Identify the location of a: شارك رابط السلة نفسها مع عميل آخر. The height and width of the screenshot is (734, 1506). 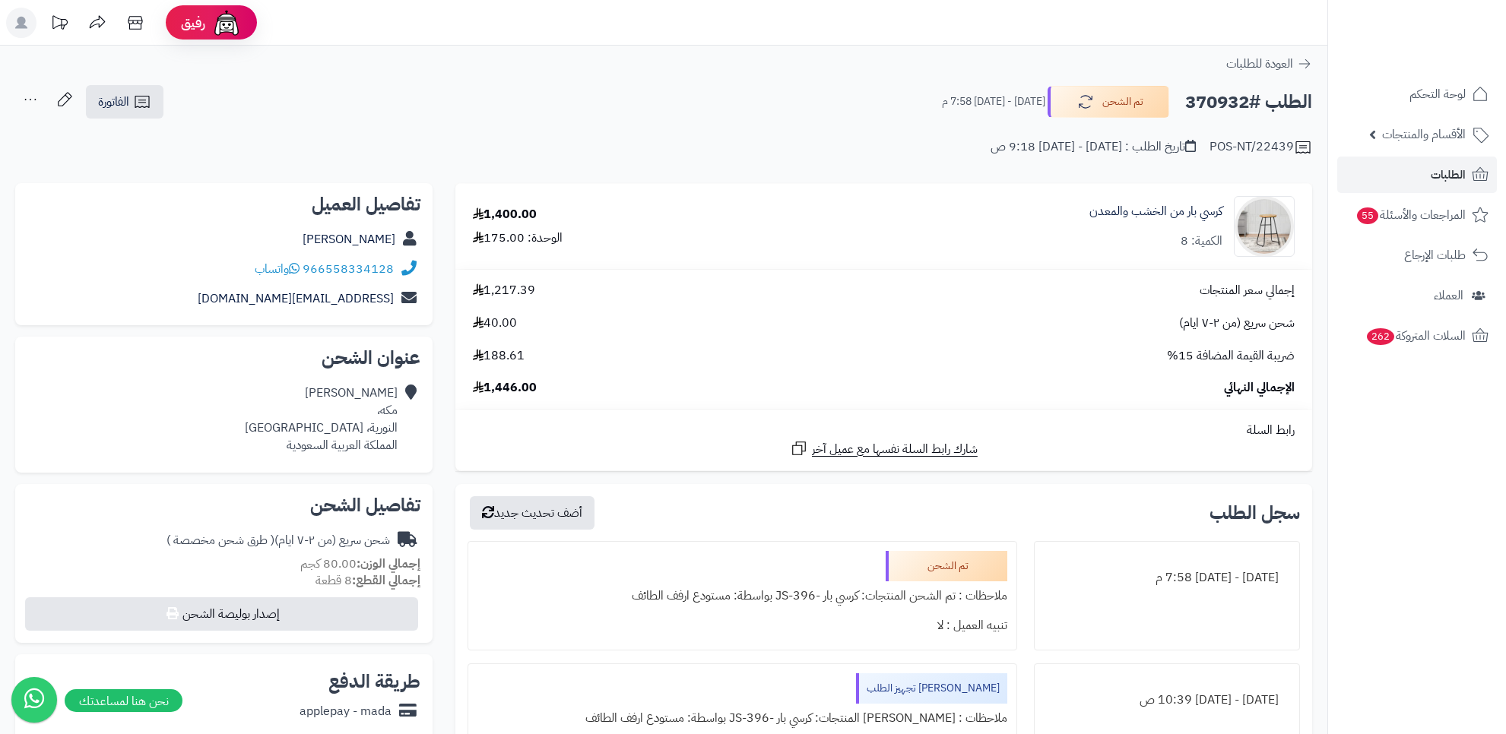
(883, 448).